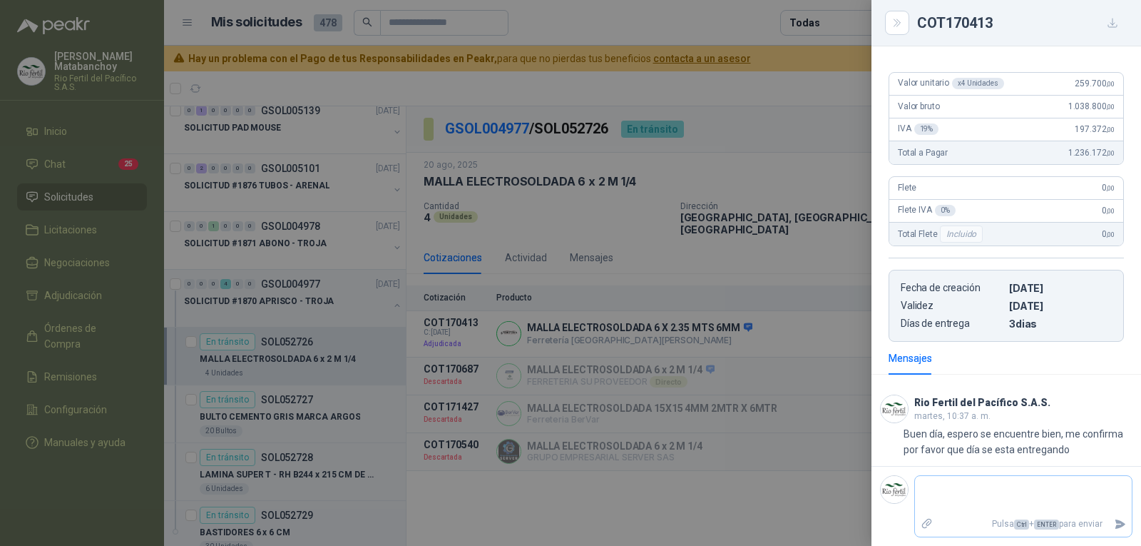 The height and width of the screenshot is (546, 1141). What do you see at coordinates (951, 83) in the screenshot?
I see `span: Valor unitario` at bounding box center [951, 83].